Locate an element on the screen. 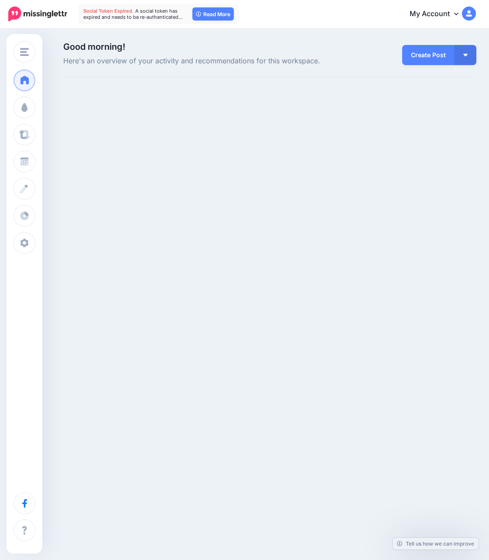  img: Missinglettr is located at coordinates (38, 14).